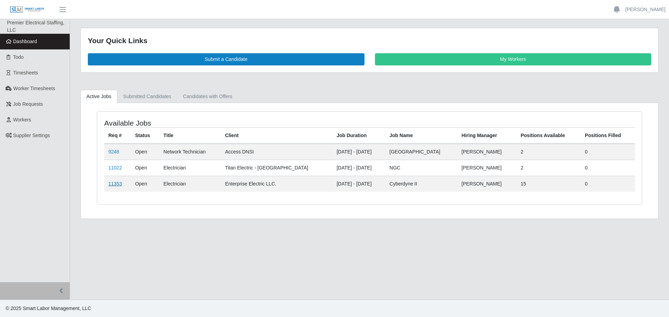 This screenshot has width=669, height=317. Describe the element at coordinates (513, 59) in the screenshot. I see `a: My Workers` at that location.